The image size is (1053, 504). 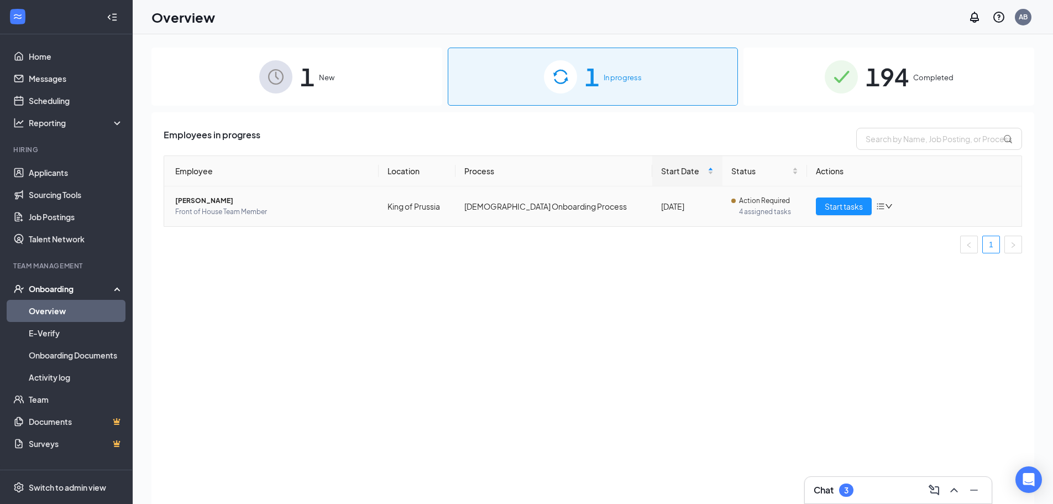 What do you see at coordinates (76, 239) in the screenshot?
I see `a: Talent Network` at bounding box center [76, 239].